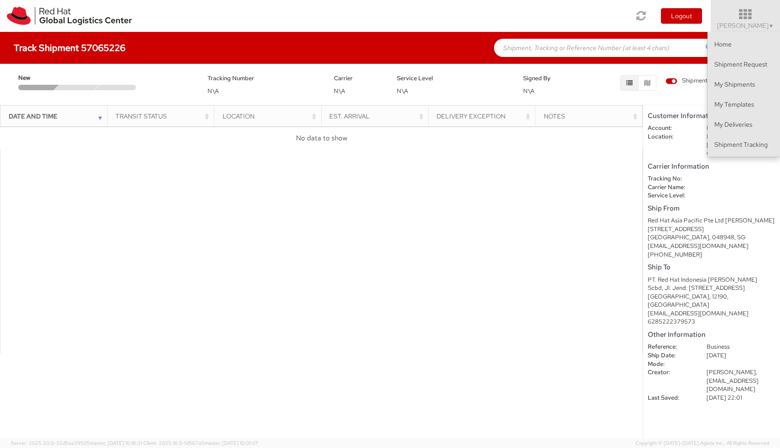  I want to click on h5: Other Information, so click(712, 335).